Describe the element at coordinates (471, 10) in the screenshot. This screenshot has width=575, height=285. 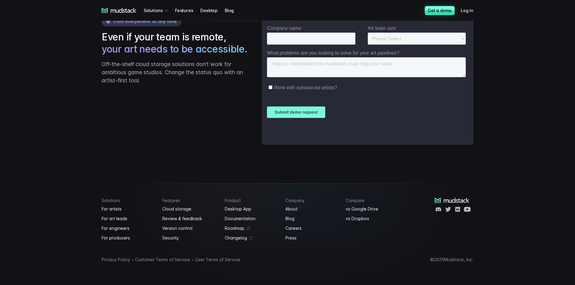
I see `a: Log in` at that location.